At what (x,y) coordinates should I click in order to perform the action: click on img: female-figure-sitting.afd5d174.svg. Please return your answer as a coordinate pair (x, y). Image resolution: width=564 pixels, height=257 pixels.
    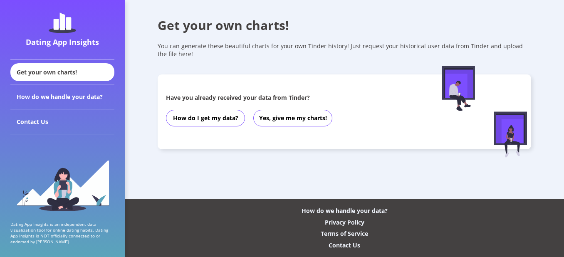
    Looking at the image, I should click on (510, 134).